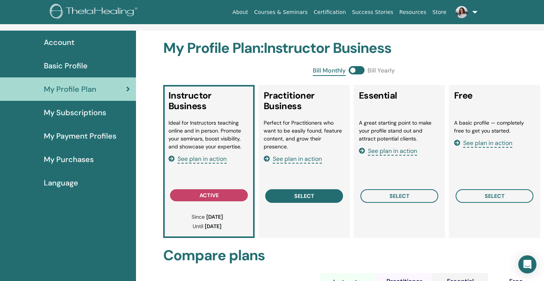 This screenshot has height=281, width=544. I want to click on span: Language, so click(61, 183).